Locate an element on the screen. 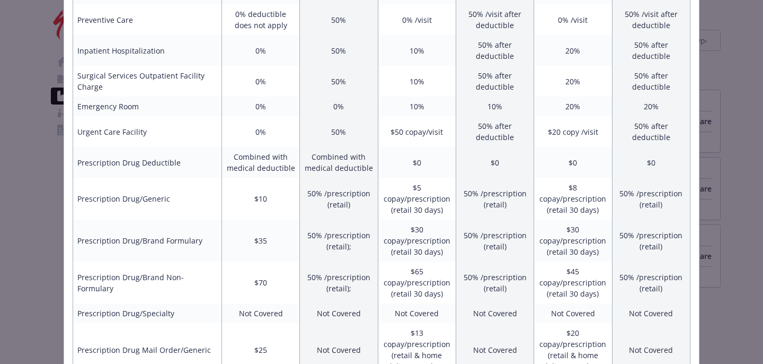  td: $45 copay/prescription (retail 30 days) is located at coordinates (573, 282).